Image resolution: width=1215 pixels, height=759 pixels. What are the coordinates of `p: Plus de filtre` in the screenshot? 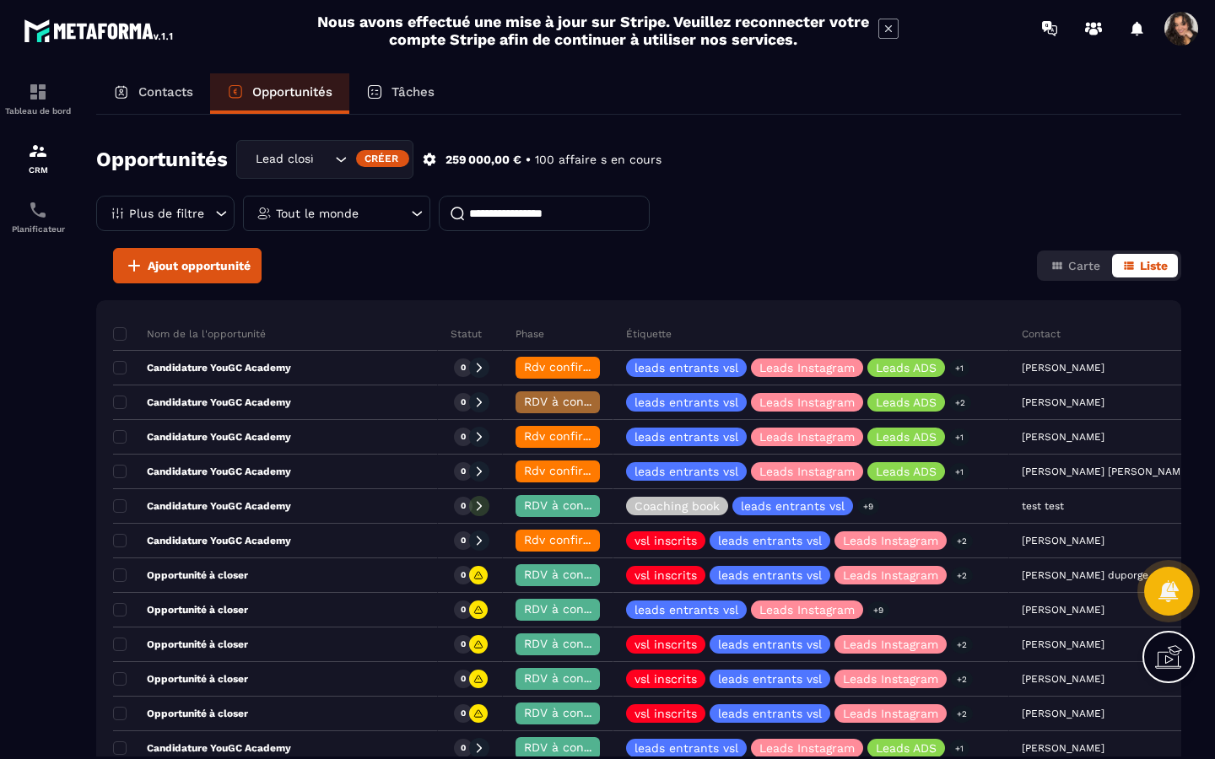 It's located at (166, 213).